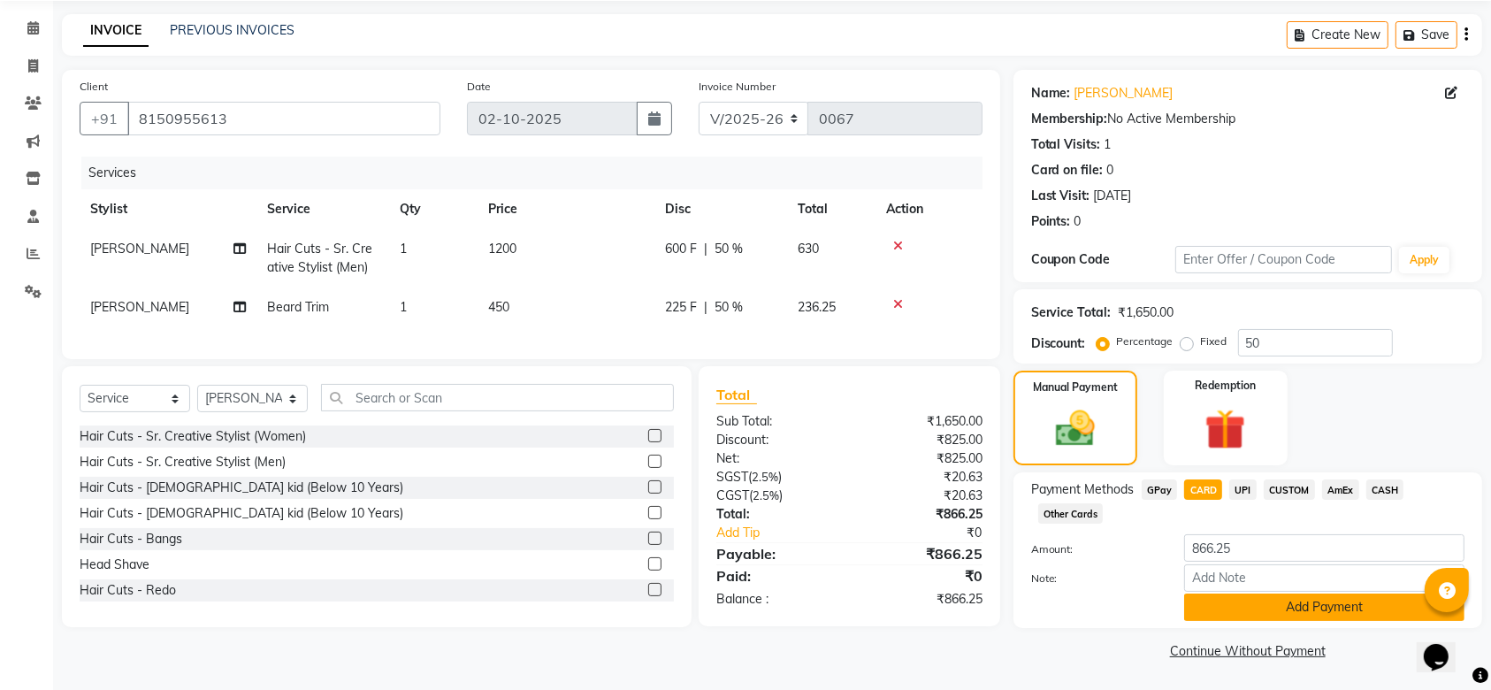 This screenshot has width=1491, height=690. Describe the element at coordinates (94, 87) in the screenshot. I see `label: Client` at that location.